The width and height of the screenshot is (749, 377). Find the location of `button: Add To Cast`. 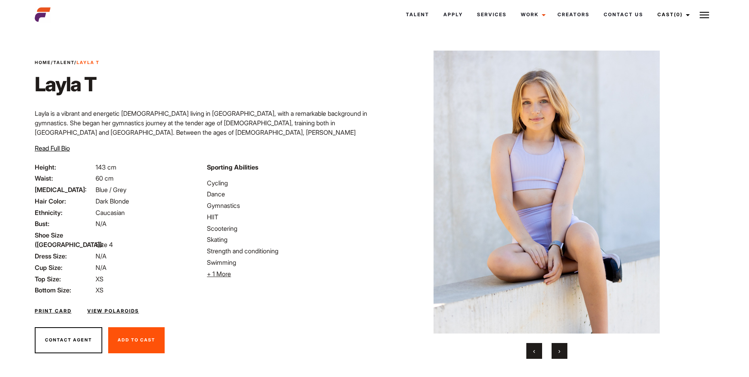

button: Add To Cast is located at coordinates (136, 340).